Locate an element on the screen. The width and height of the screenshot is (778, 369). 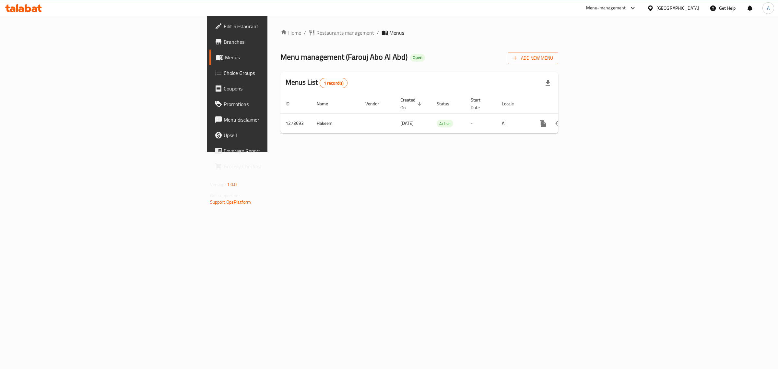
a: Edit Restaurant is located at coordinates (273, 26).